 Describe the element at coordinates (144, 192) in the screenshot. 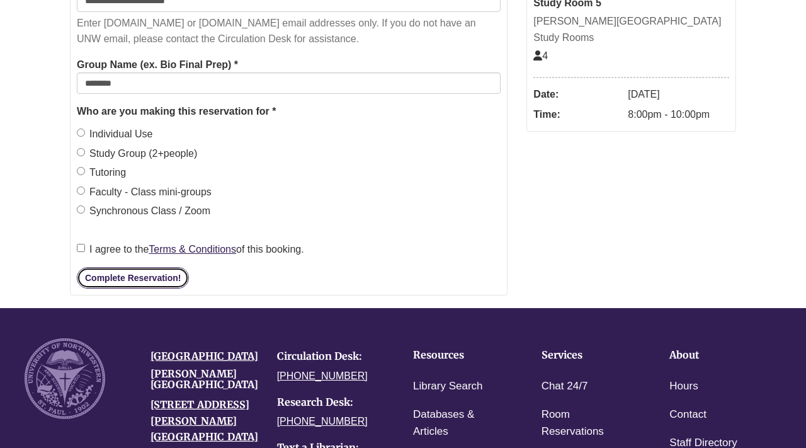

I see `label: Faculty - Class mini-groups` at that location.